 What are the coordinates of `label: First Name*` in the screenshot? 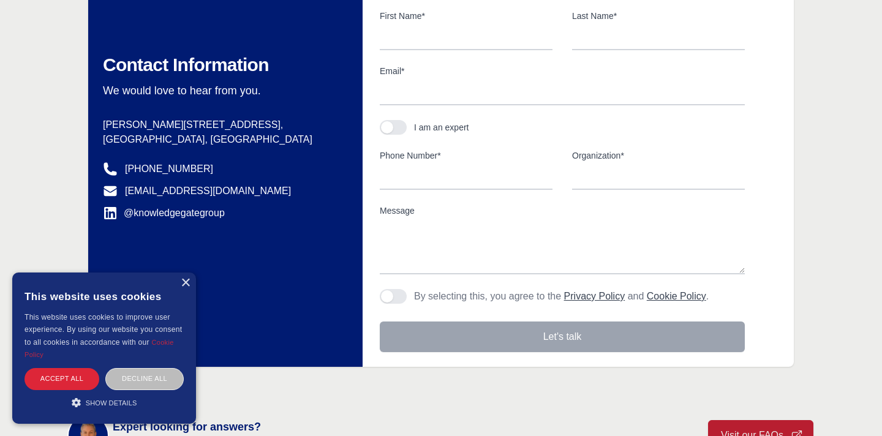 It's located at (466, 16).